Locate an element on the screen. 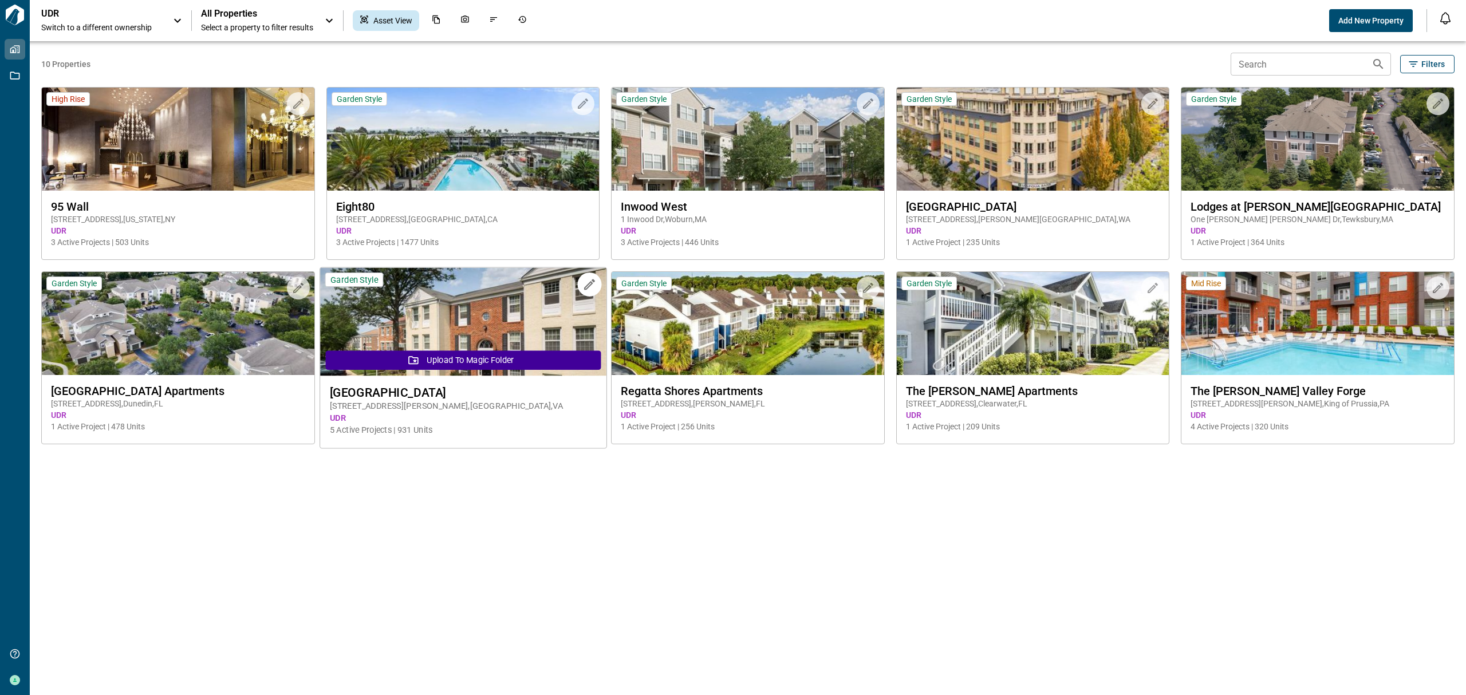 Image resolution: width=1466 pixels, height=695 pixels. span: Switch to a different ownership is located at coordinates (101, 27).